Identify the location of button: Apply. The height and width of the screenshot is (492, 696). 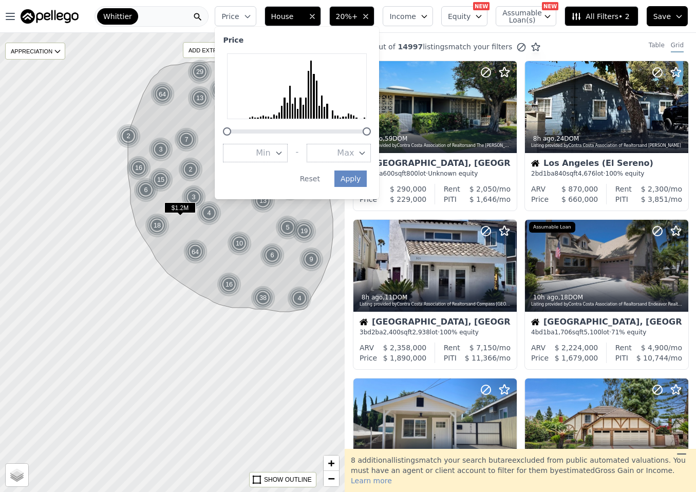
(351, 179).